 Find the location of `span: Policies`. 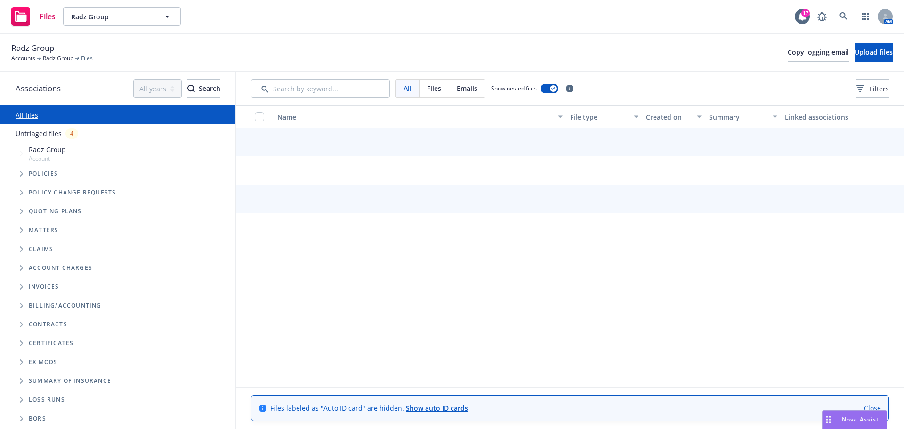

span: Policies is located at coordinates (43, 174).